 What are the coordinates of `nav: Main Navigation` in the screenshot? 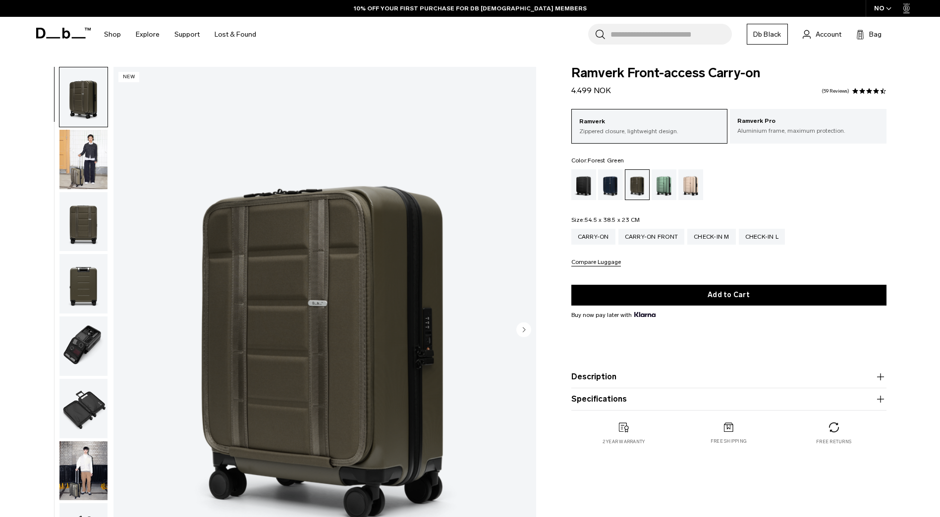 It's located at (180, 34).